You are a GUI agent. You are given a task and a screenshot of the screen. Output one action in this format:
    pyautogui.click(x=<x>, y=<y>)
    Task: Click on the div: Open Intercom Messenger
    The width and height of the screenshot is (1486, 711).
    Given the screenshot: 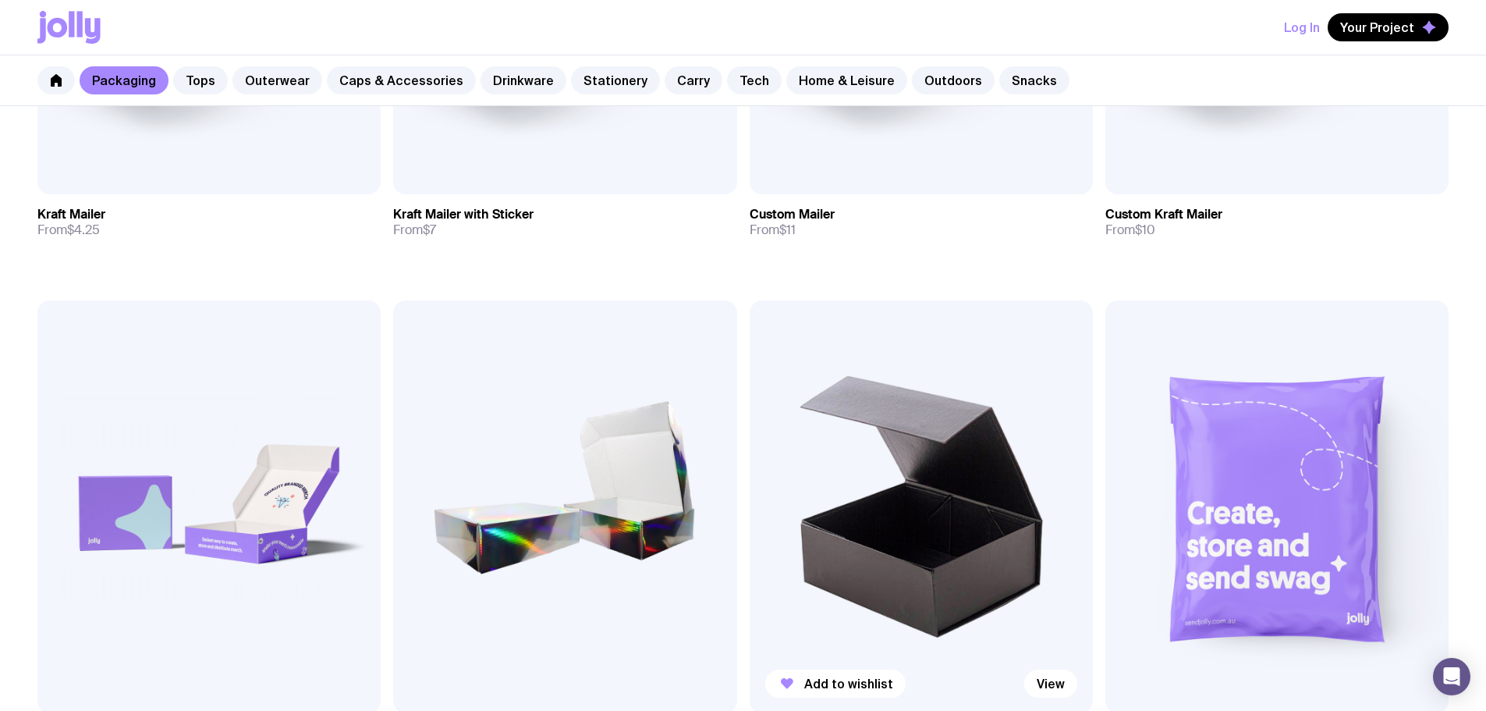 What is the action you would take?
    pyautogui.click(x=1452, y=677)
    